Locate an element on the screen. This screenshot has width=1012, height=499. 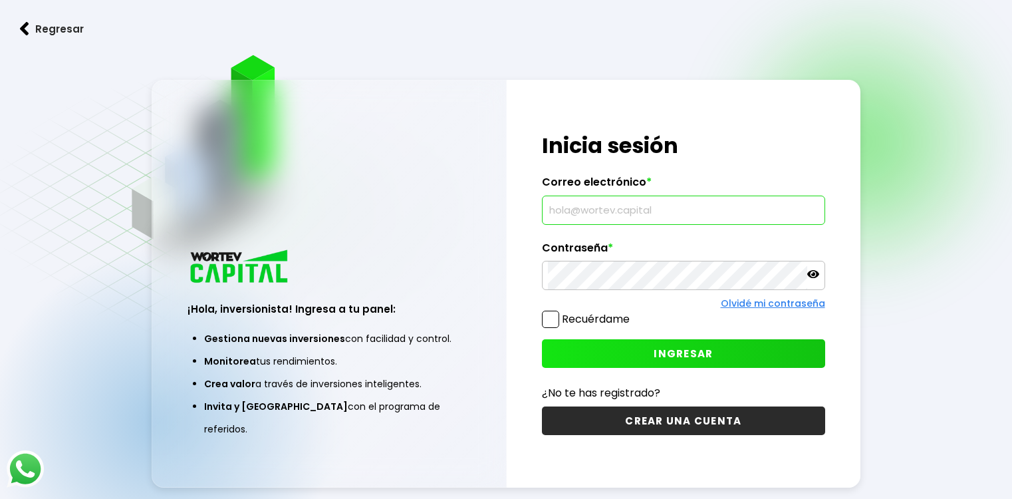
img: flecha izquierda is located at coordinates (25, 29).